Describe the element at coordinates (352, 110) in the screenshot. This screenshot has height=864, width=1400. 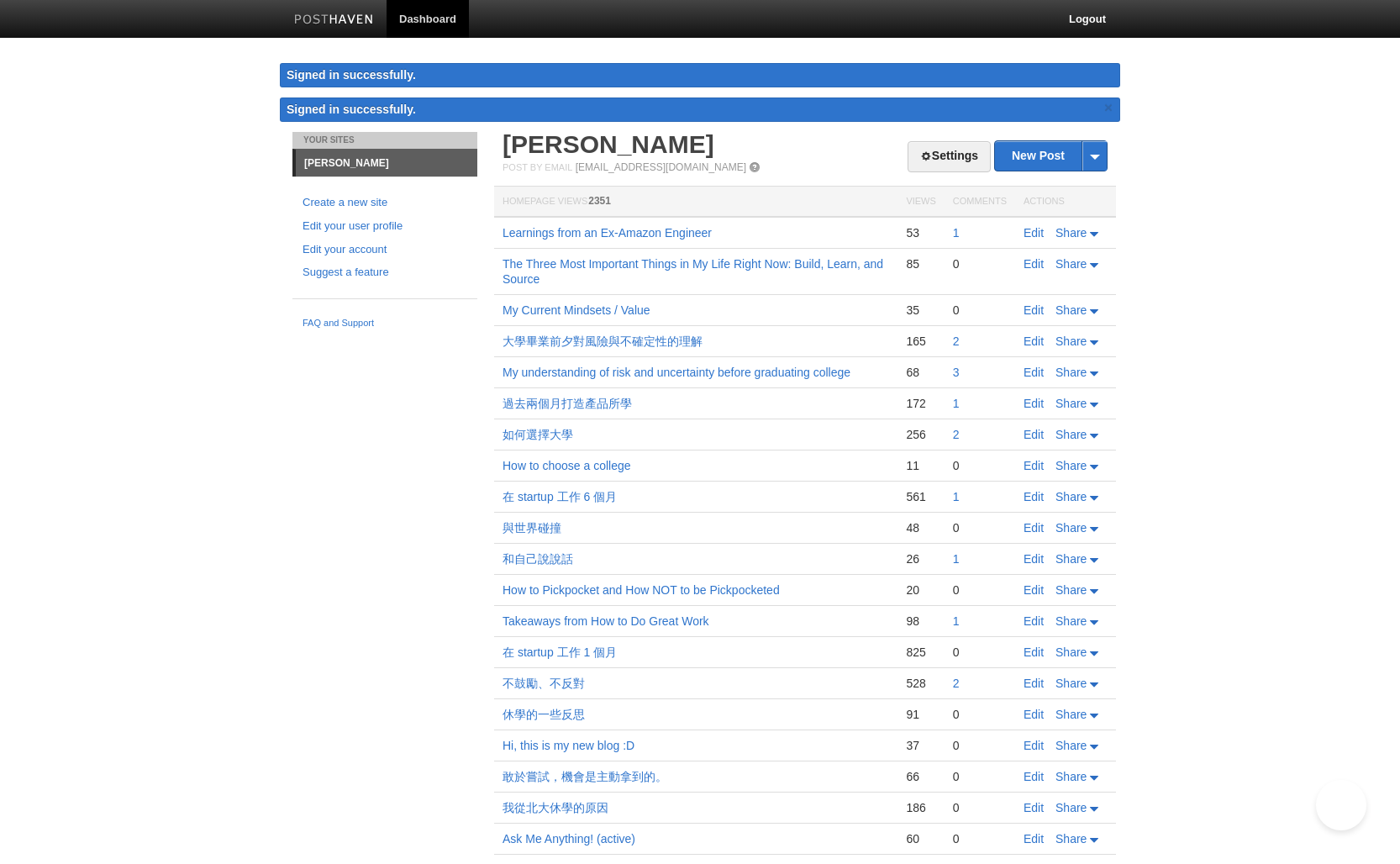
I see `span: Signed in successfully.` at that location.